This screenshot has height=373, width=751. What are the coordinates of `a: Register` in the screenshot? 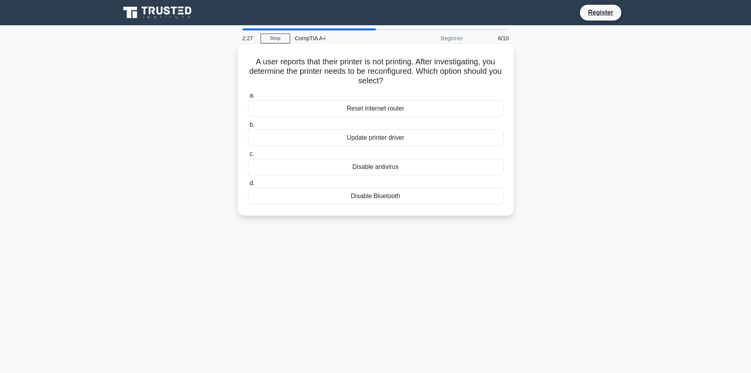 It's located at (601, 12).